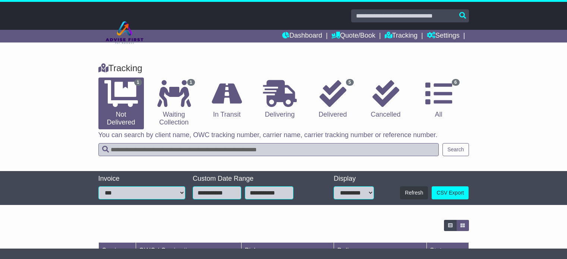  Describe the element at coordinates (227, 100) in the screenshot. I see `a: In Transit` at that location.